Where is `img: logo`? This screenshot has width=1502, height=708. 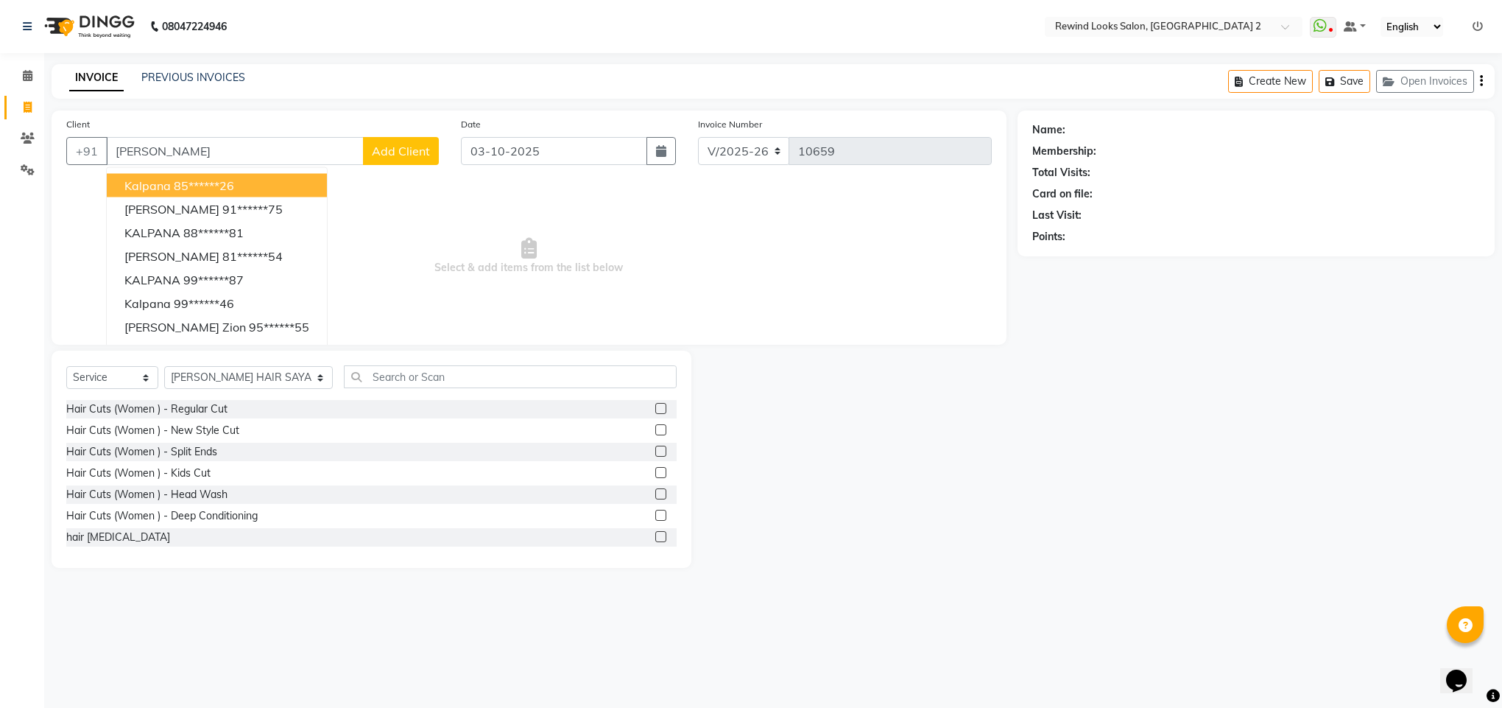 img: logo is located at coordinates (88, 27).